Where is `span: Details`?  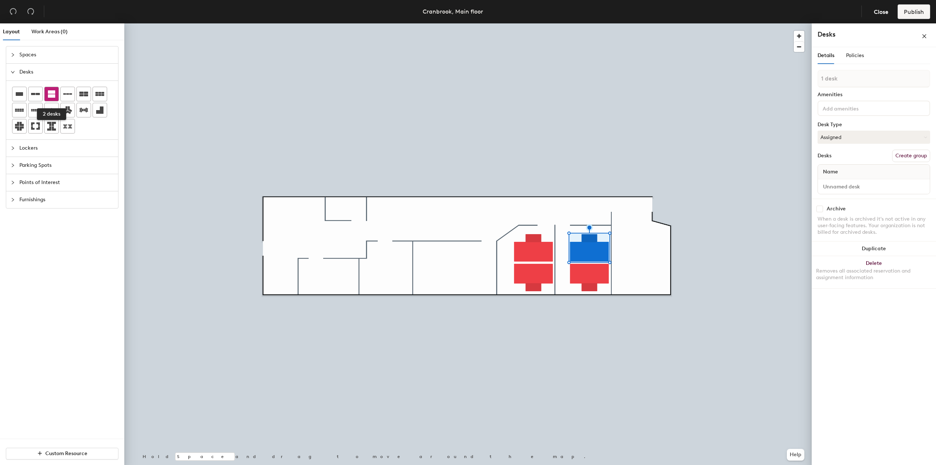 span: Details is located at coordinates (826, 55).